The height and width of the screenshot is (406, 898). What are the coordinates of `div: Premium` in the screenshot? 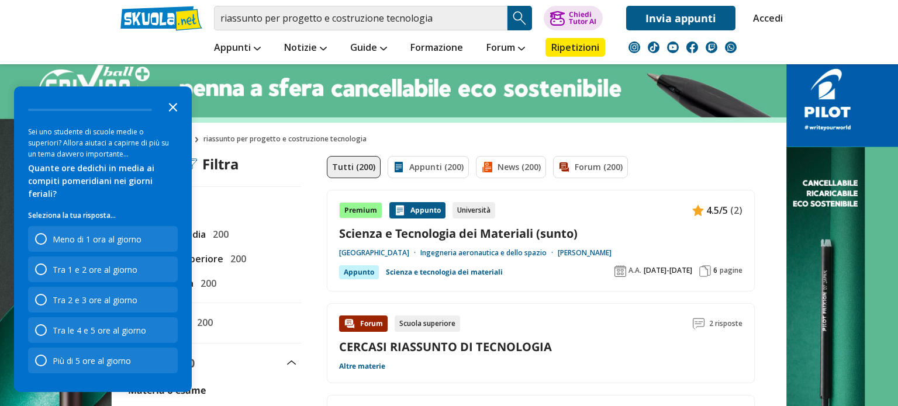 It's located at (361, 210).